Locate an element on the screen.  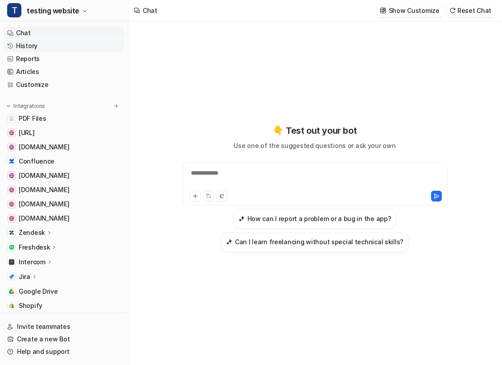
a: PDF FilesPDF Files is located at coordinates (64, 119).